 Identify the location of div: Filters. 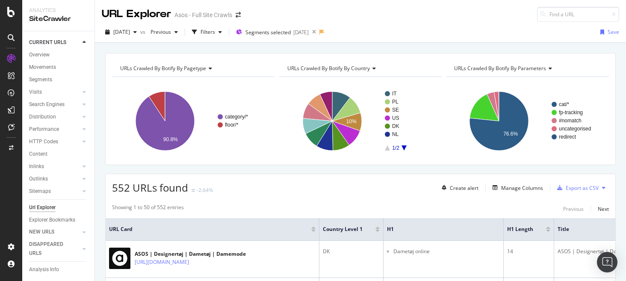
(208, 32).